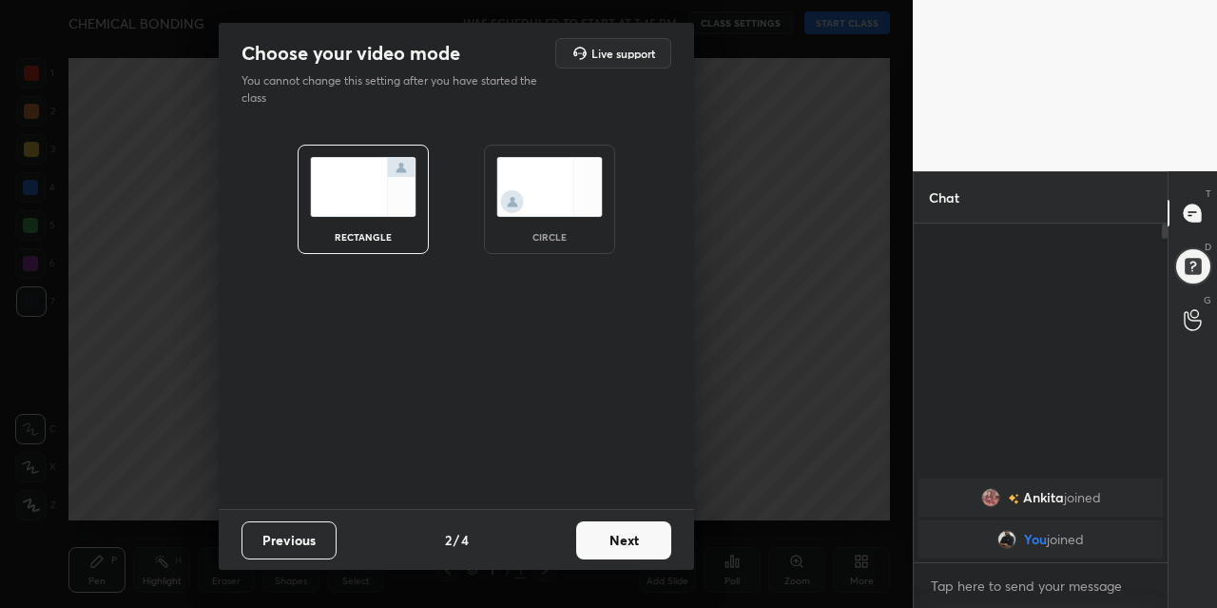 This screenshot has height=608, width=1217. What do you see at coordinates (1043, 497) in the screenshot?
I see `span: Ankita` at bounding box center [1043, 497].